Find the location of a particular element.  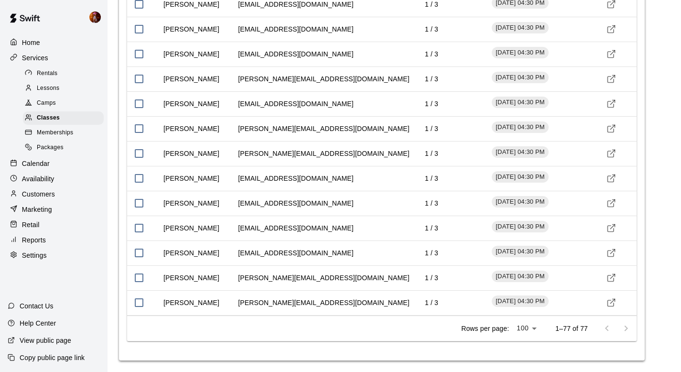

div: Customers is located at coordinates (54, 194).